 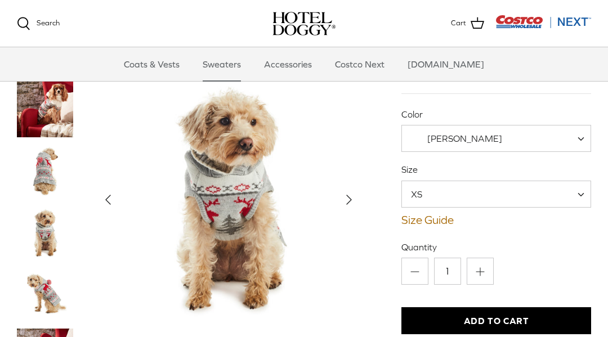 I want to click on a: Costco Next, so click(x=360, y=64).